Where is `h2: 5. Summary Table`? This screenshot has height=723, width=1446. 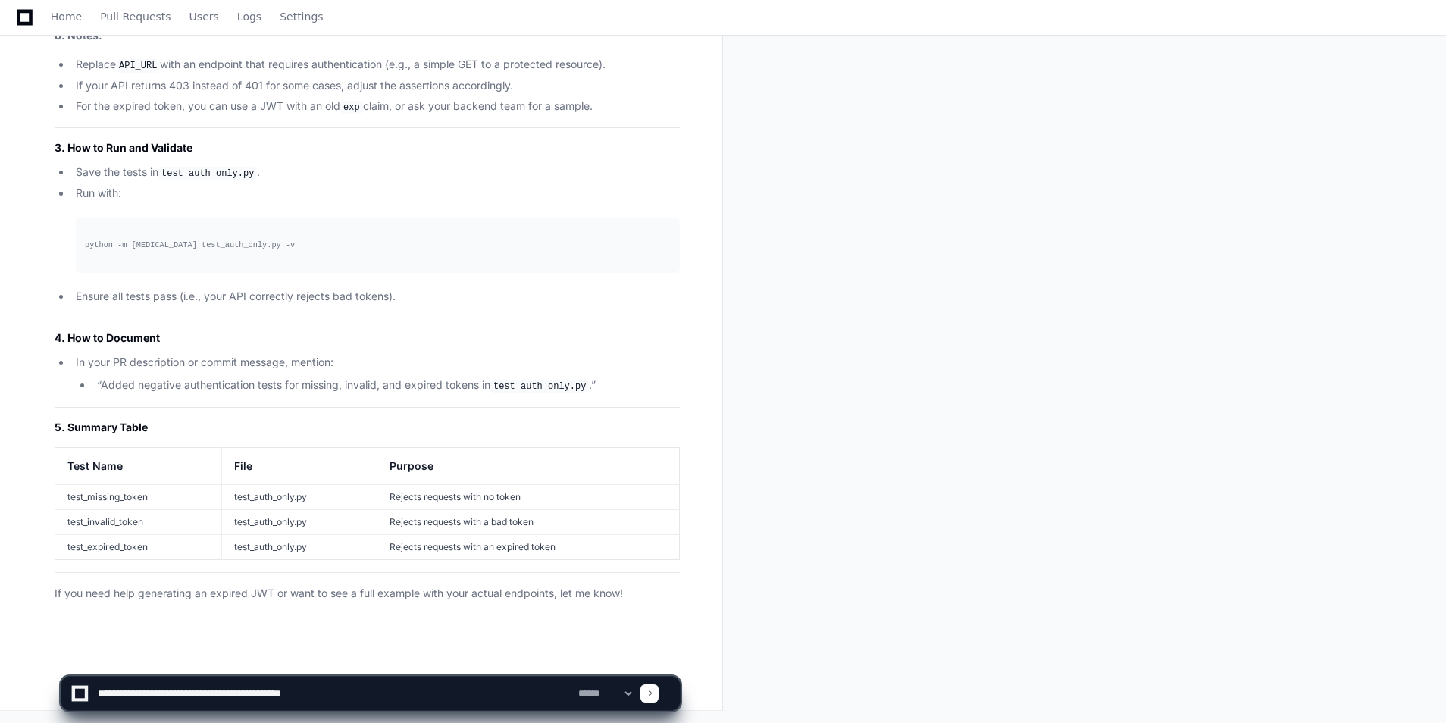
h2: 5. Summary Table is located at coordinates (367, 428).